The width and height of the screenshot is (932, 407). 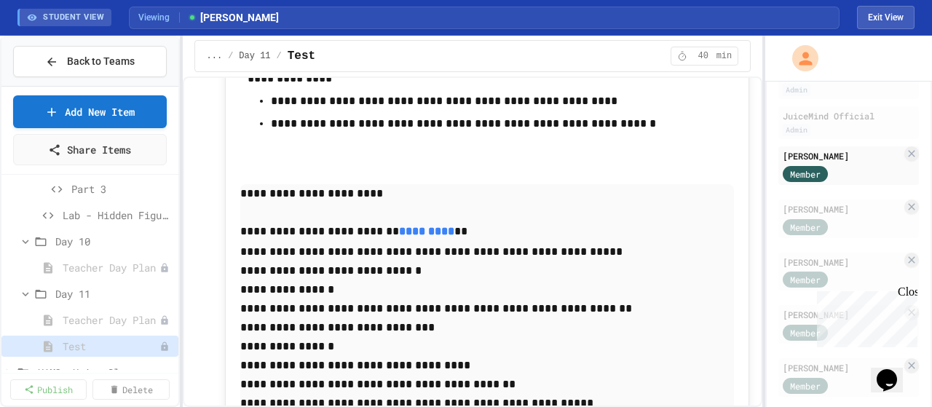 I want to click on span: Part 3, so click(x=122, y=189).